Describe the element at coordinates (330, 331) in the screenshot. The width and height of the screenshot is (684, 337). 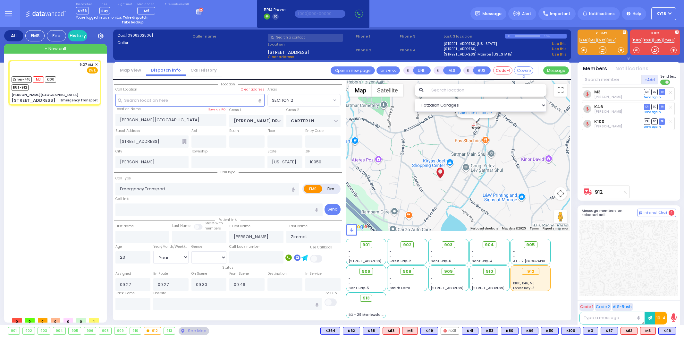
I see `div: K364` at that location.